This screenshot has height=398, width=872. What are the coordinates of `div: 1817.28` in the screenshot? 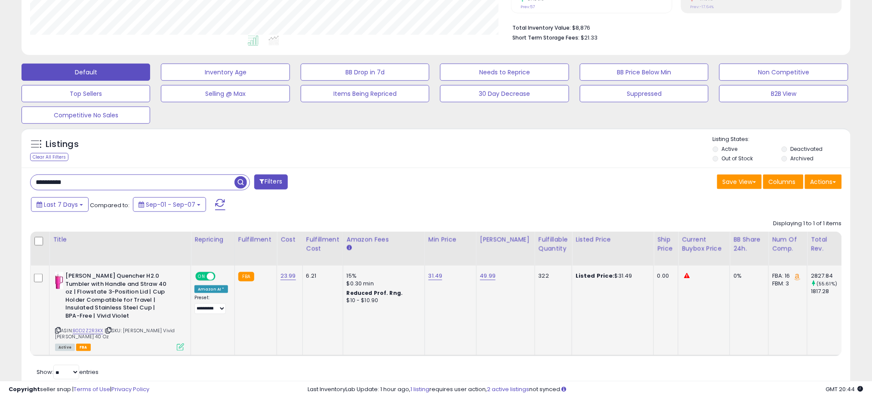 It's located at (828, 292).